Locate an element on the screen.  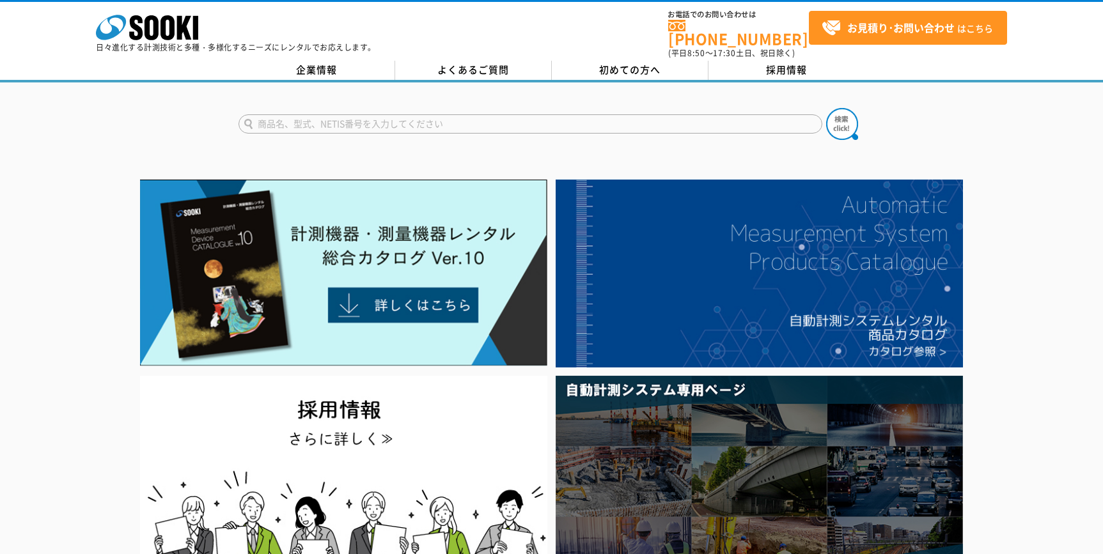
a: よくあるご質問 is located at coordinates (473, 70).